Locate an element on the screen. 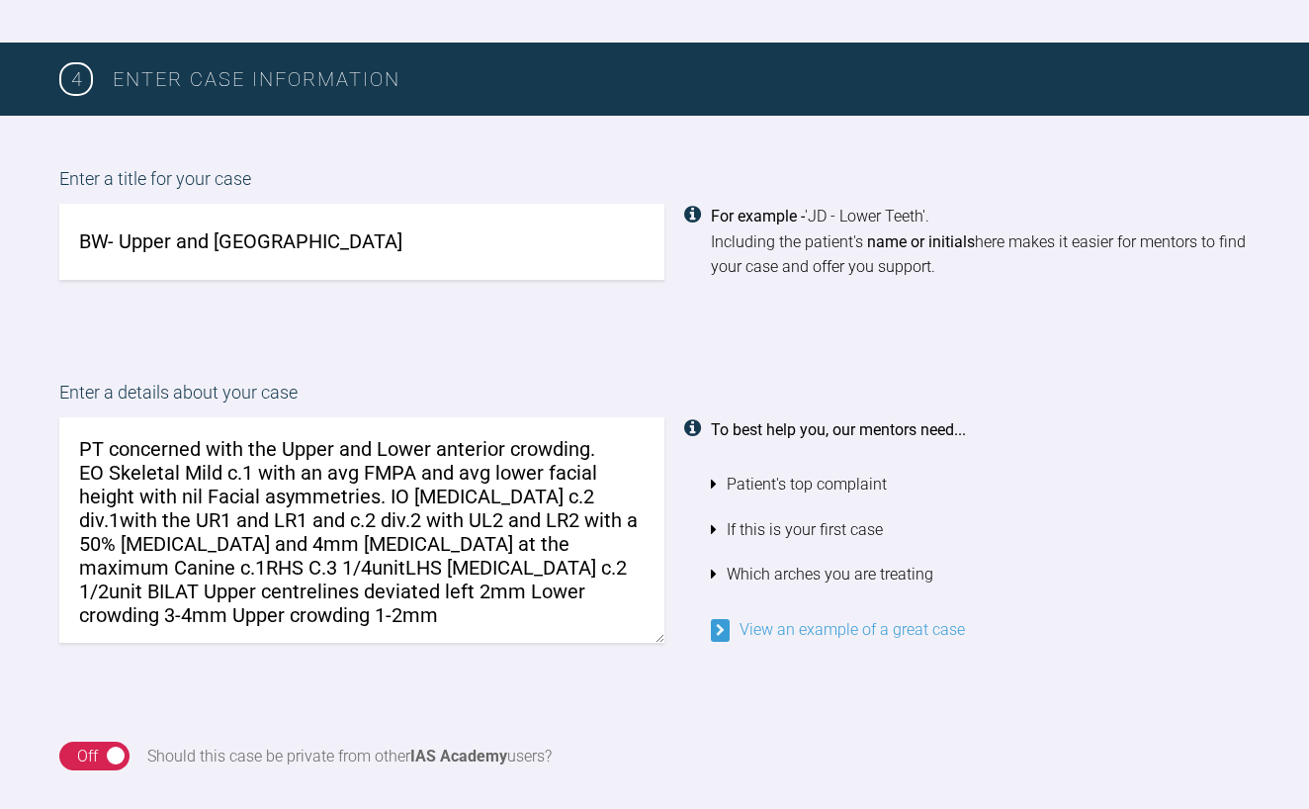 This screenshot has width=1309, height=809. li: Patient's top complaint is located at coordinates (980, 485).